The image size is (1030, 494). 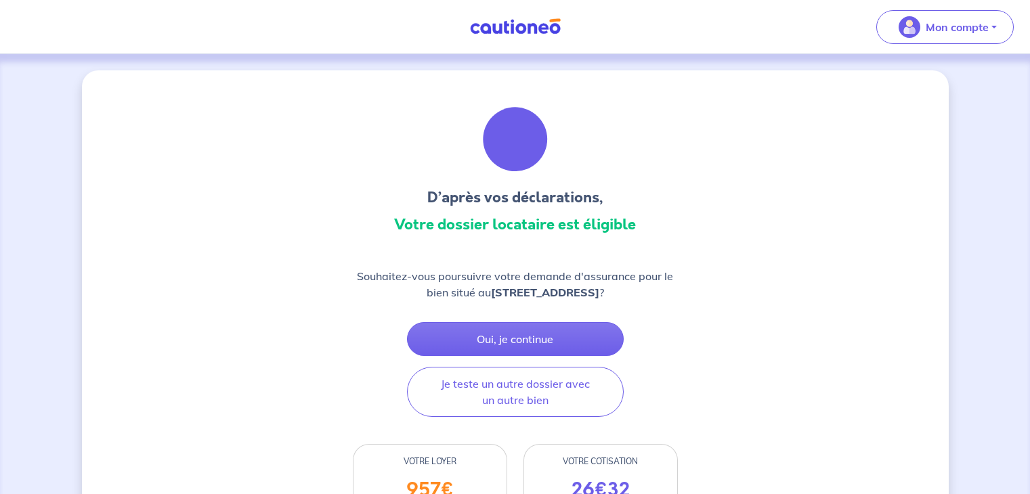 I want to click on h3: D’après vos déclarations,, so click(x=515, y=198).